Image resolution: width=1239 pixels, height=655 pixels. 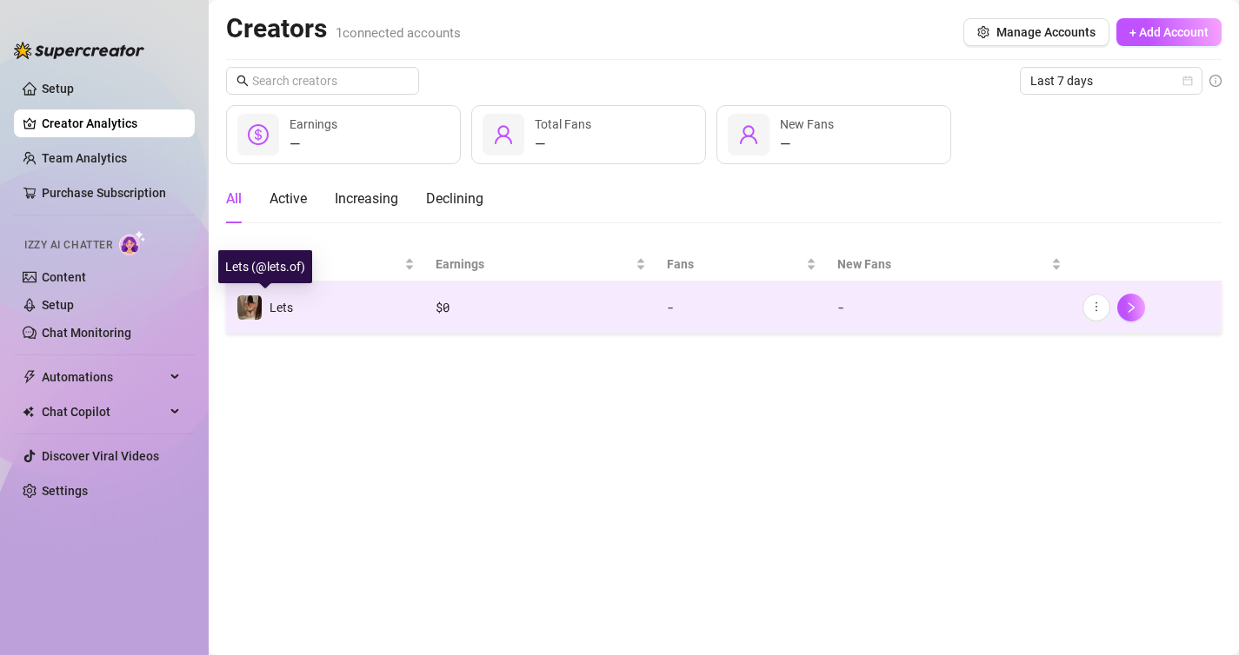 I want to click on span: more, so click(x=1096, y=307).